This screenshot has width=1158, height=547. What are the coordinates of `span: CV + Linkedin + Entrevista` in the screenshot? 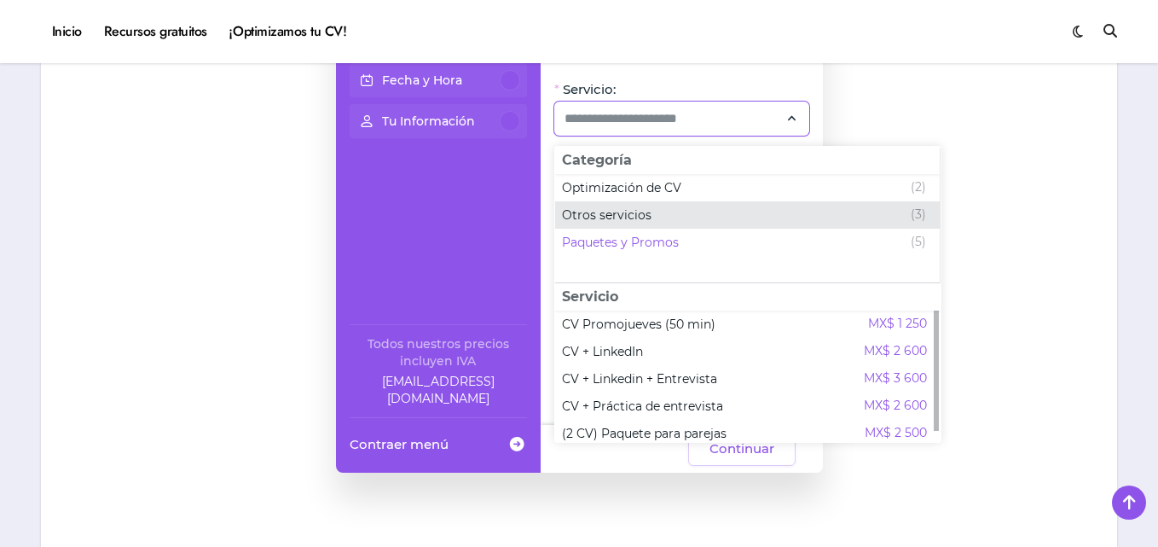 It's located at (640, 379).